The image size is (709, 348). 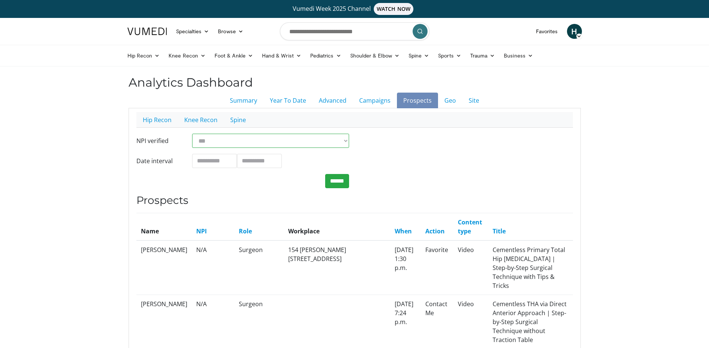 I want to click on h2: Analytics Dashboard, so click(x=355, y=83).